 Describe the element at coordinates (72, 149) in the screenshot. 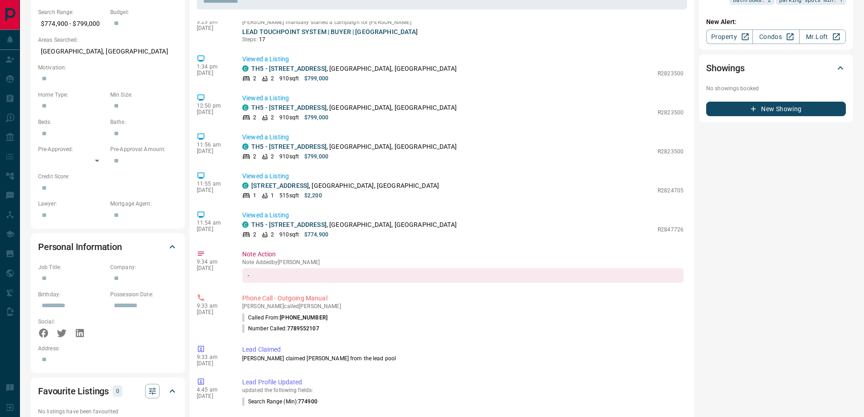

I see `p: Pre-Approved:` at that location.